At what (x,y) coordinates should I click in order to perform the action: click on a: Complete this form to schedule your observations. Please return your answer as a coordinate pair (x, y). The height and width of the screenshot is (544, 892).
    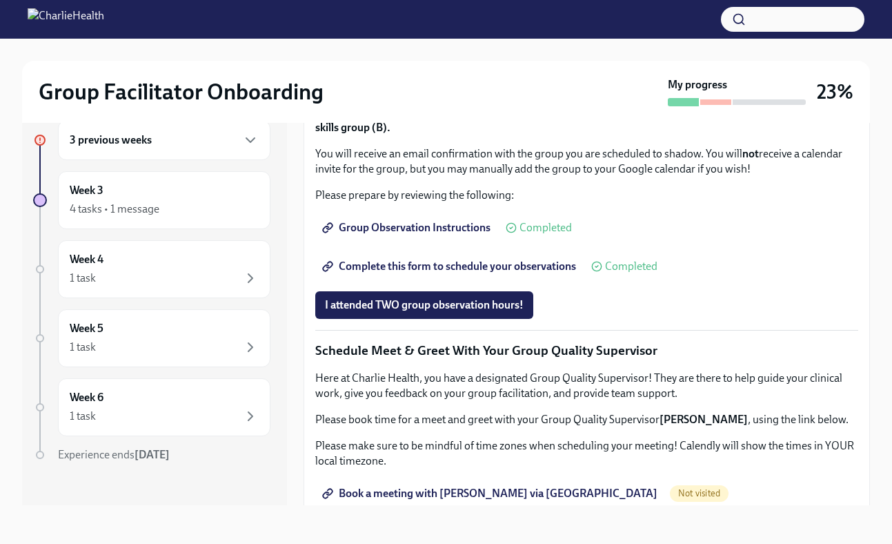
    Looking at the image, I should click on (451, 266).